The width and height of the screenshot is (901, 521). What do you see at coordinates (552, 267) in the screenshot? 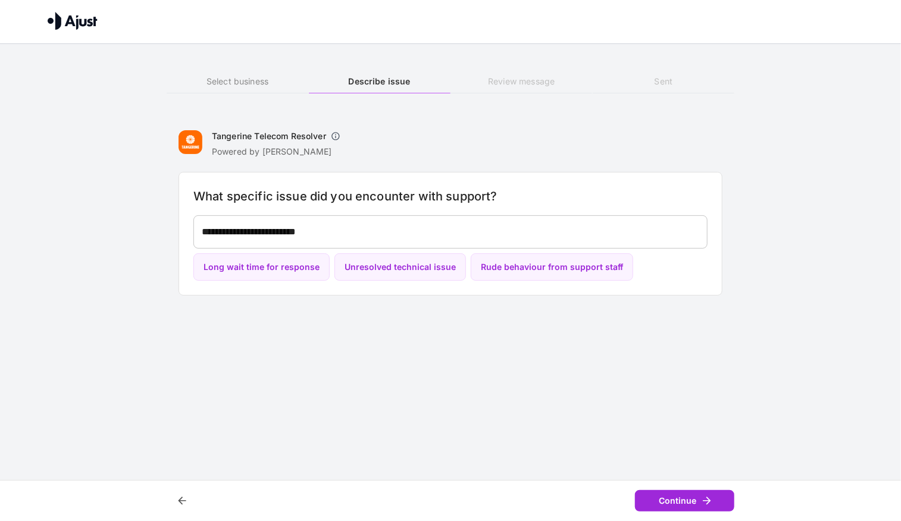
I see `button: Rude behaviour from support staff` at bounding box center [552, 267].